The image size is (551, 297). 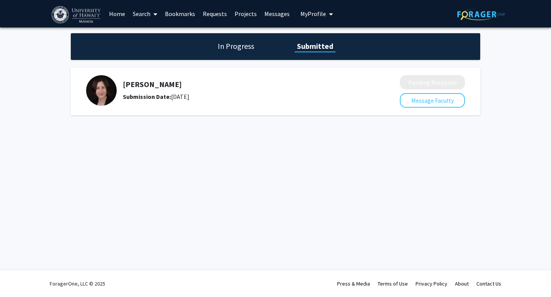 What do you see at coordinates (481, 14) in the screenshot?
I see `img: ForagerOne Logo` at bounding box center [481, 14].